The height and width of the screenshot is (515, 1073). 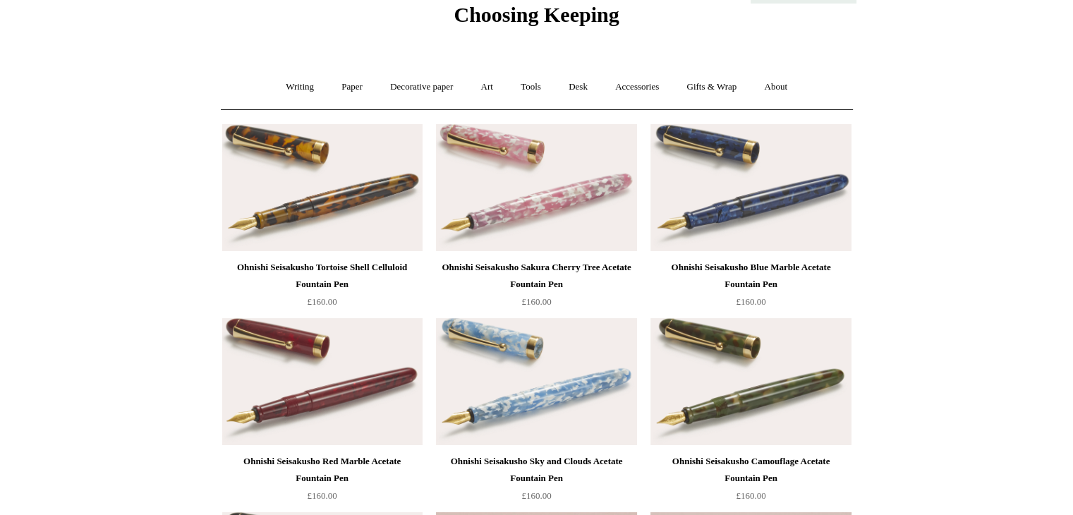 What do you see at coordinates (322, 288) in the screenshot?
I see `a: Ohnishi Seisakusho Tortoise Shell Celluloid Fountain Pen £160.00` at bounding box center [322, 288].